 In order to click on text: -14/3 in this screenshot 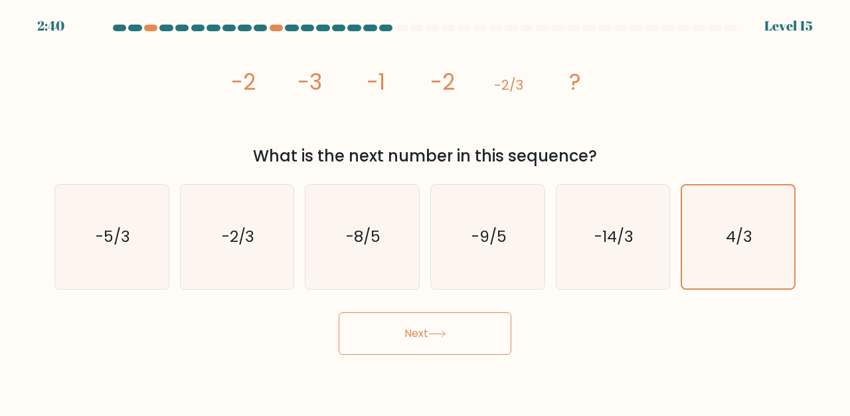, I will do `click(614, 236)`.